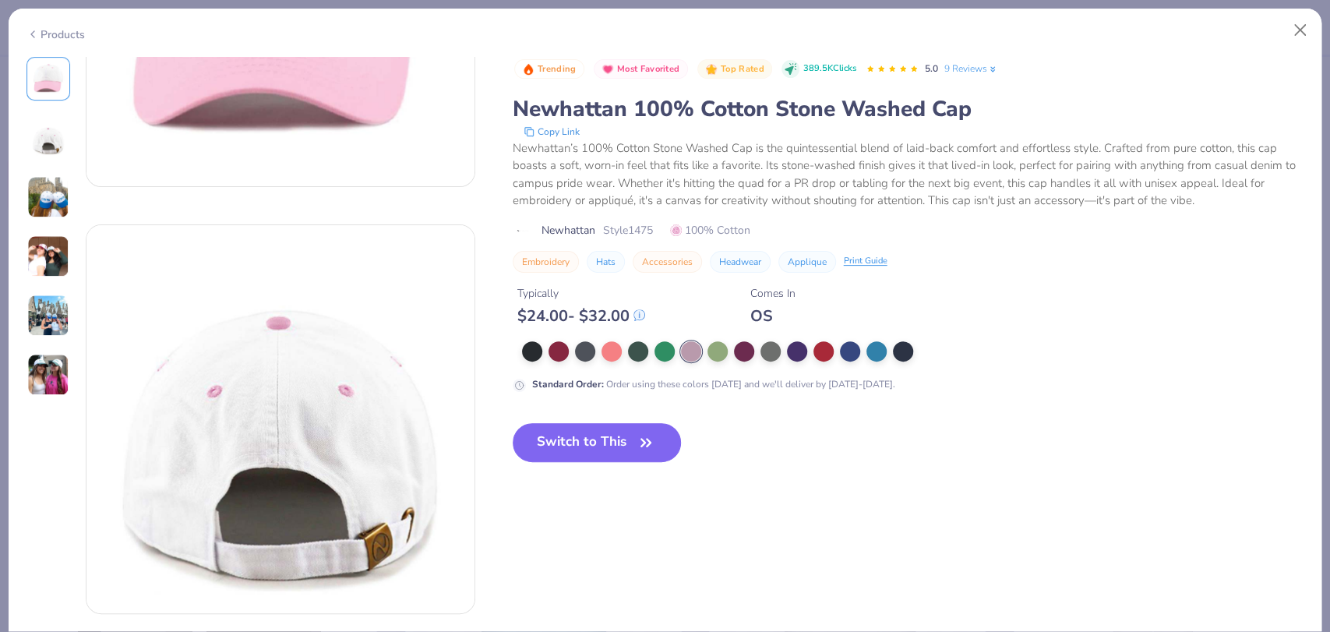  Describe the element at coordinates (892, 69) in the screenshot. I see `div: 5.0 Stars` at that location.